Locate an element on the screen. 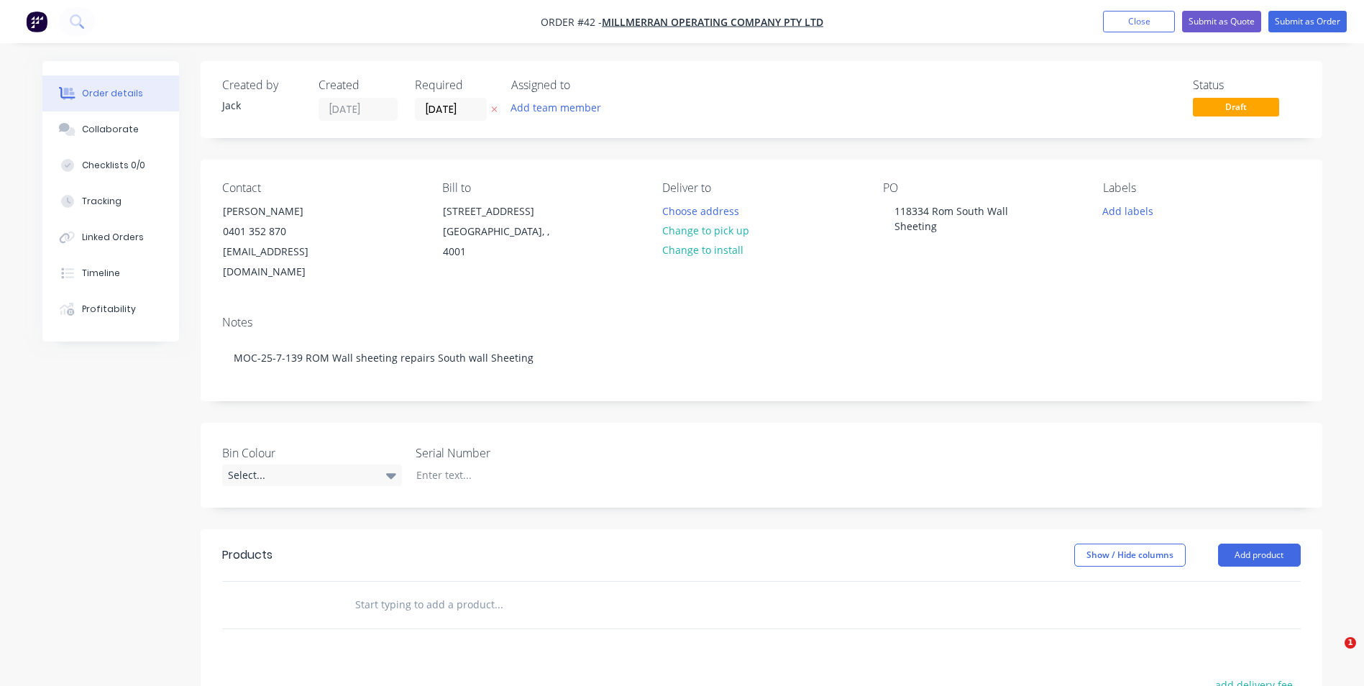 The height and width of the screenshot is (686, 1364). div: Order details is located at coordinates (112, 93).